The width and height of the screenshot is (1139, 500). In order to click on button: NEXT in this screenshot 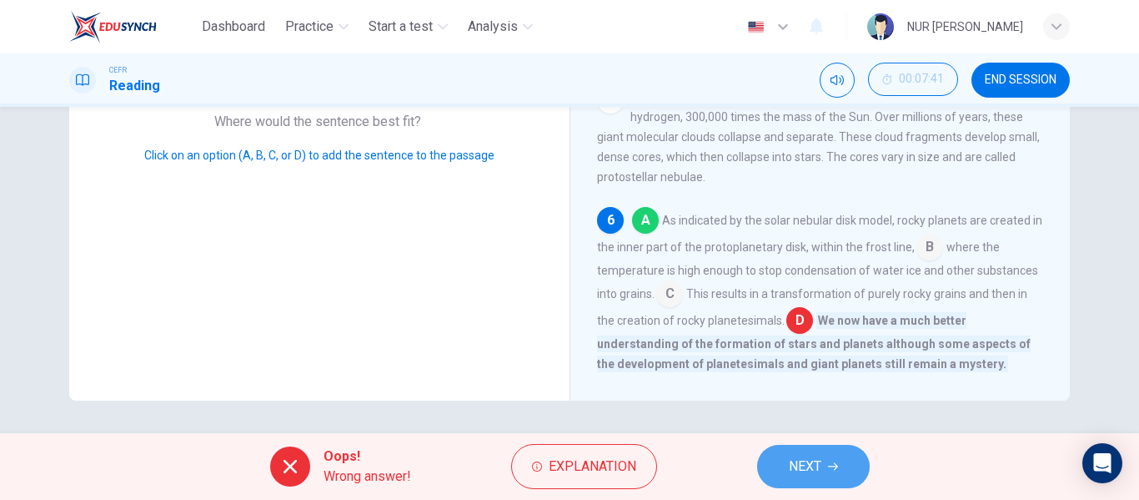, I will do `click(813, 466)`.